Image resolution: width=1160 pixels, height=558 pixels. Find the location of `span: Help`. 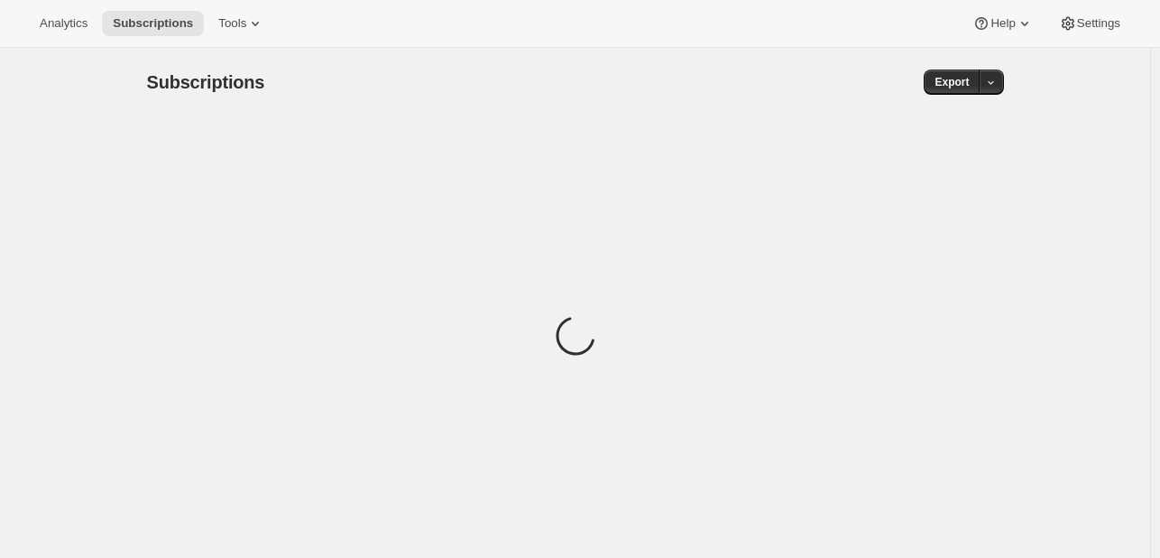

span: Help is located at coordinates (1002, 23).